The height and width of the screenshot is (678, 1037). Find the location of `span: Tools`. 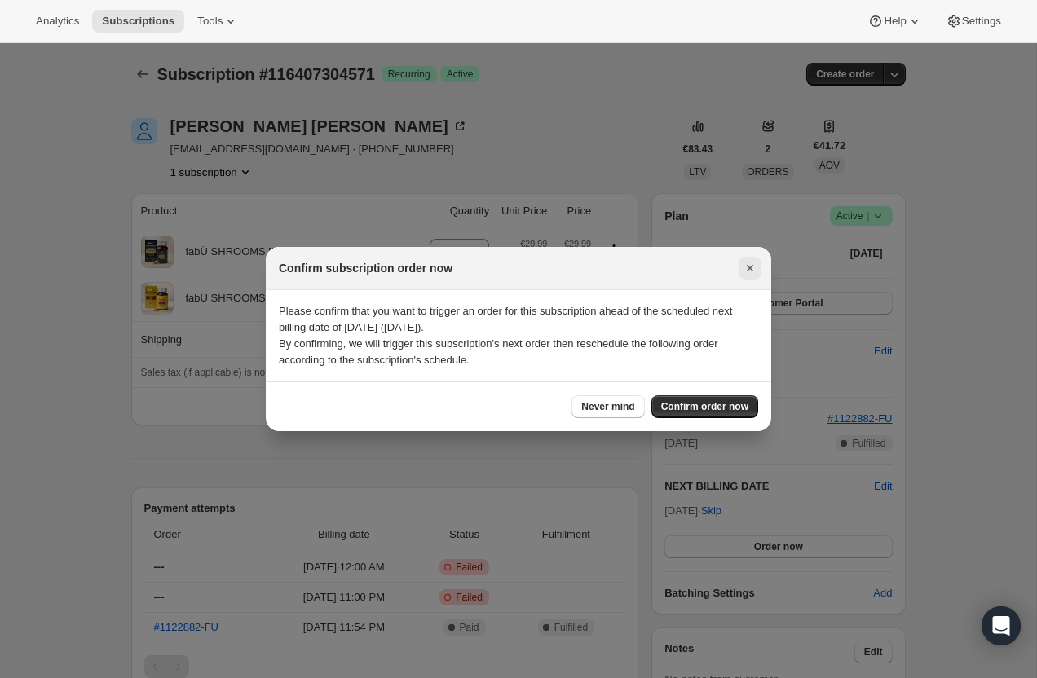

span: Tools is located at coordinates (210, 21).